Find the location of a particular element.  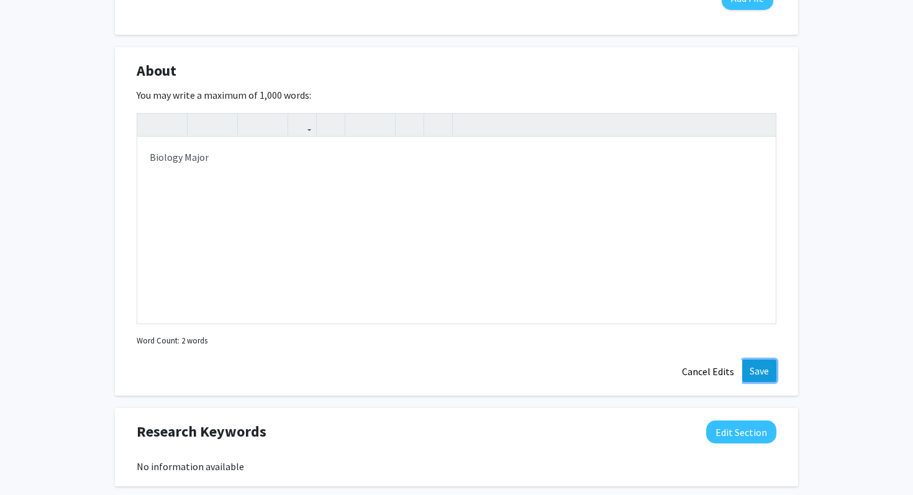

button: Remove format is located at coordinates (409, 124).